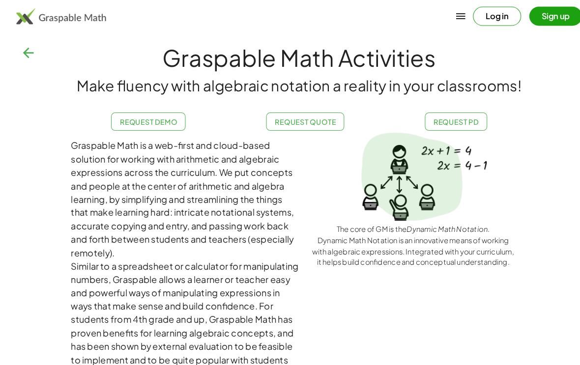 Image resolution: width=580 pixels, height=365 pixels. What do you see at coordinates (433, 222) in the screenshot?
I see `em: Dynamic Math Notation` at bounding box center [433, 222].